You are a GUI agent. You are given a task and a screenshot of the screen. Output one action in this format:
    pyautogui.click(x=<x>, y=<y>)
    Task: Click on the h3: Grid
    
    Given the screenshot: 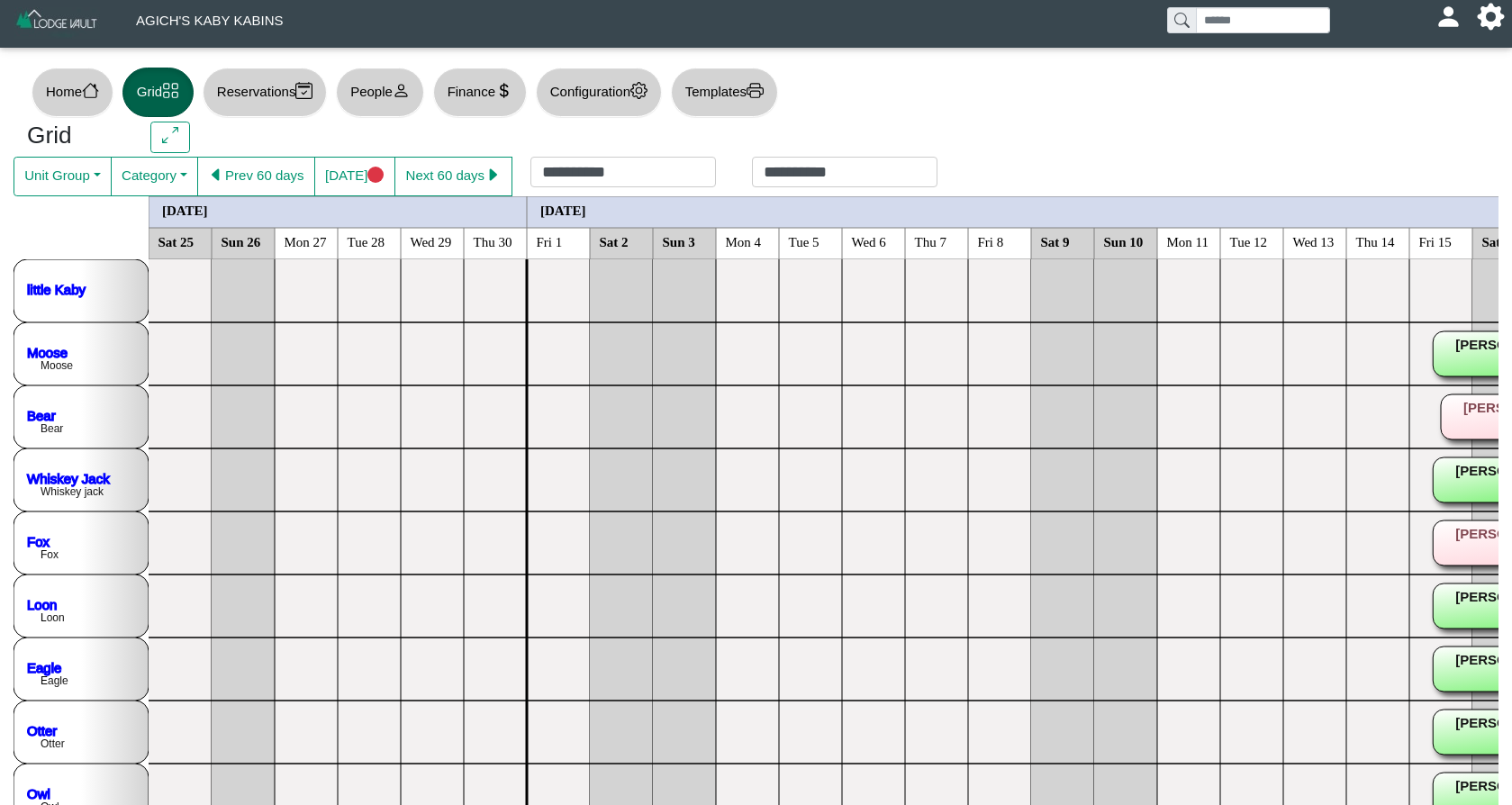 What is the action you would take?
    pyautogui.click(x=74, y=136)
    